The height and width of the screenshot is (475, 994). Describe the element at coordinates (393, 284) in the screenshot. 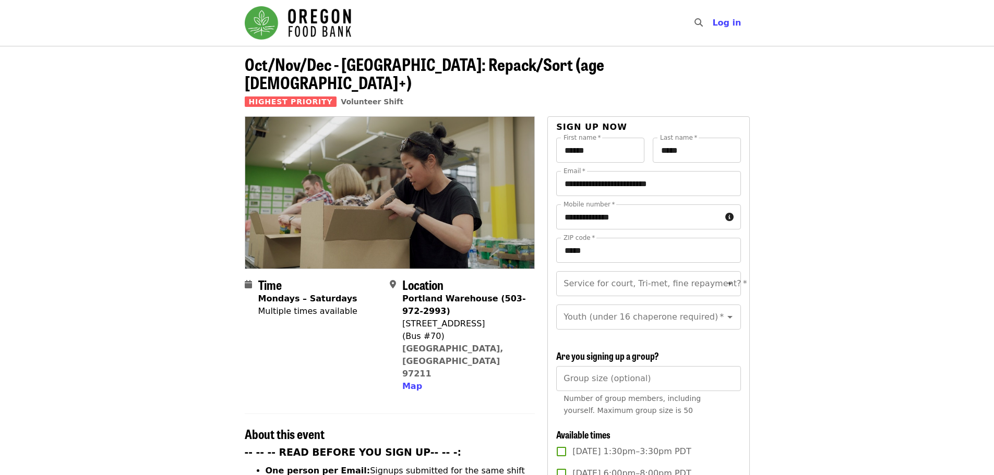

I see `i: map-marker-alt icon` at that location.